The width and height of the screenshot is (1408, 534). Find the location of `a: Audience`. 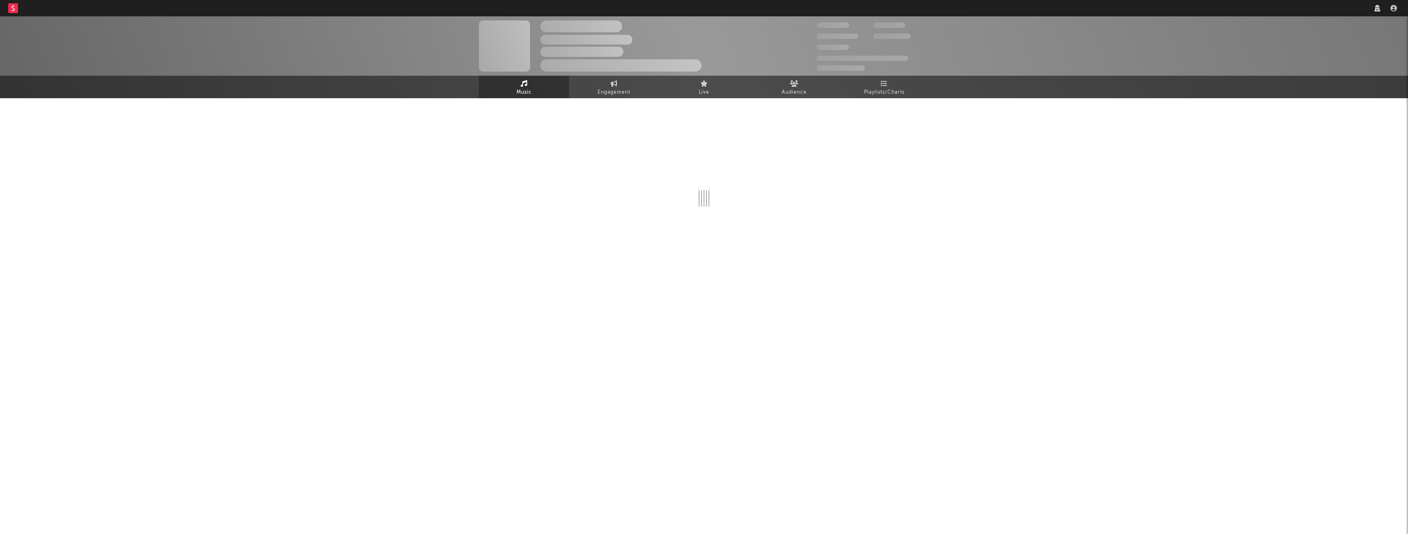

a: Audience is located at coordinates (794, 87).